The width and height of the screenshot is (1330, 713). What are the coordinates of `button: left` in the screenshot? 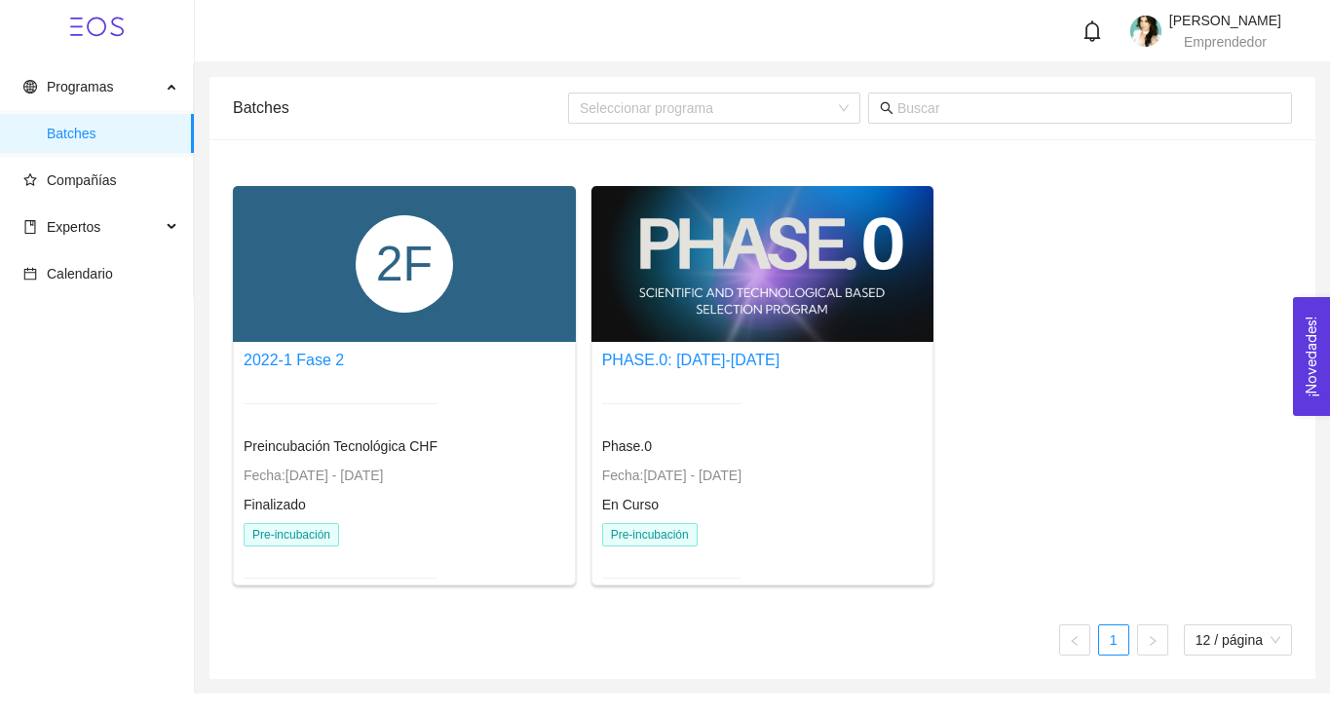 It's located at (1075, 640).